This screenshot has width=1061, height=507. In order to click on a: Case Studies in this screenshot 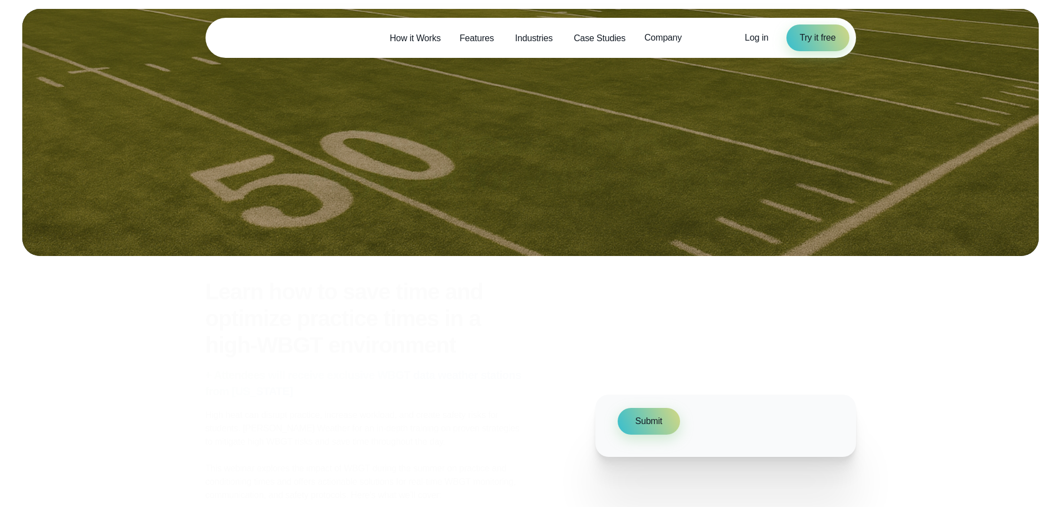, I will do `click(599, 38)`.